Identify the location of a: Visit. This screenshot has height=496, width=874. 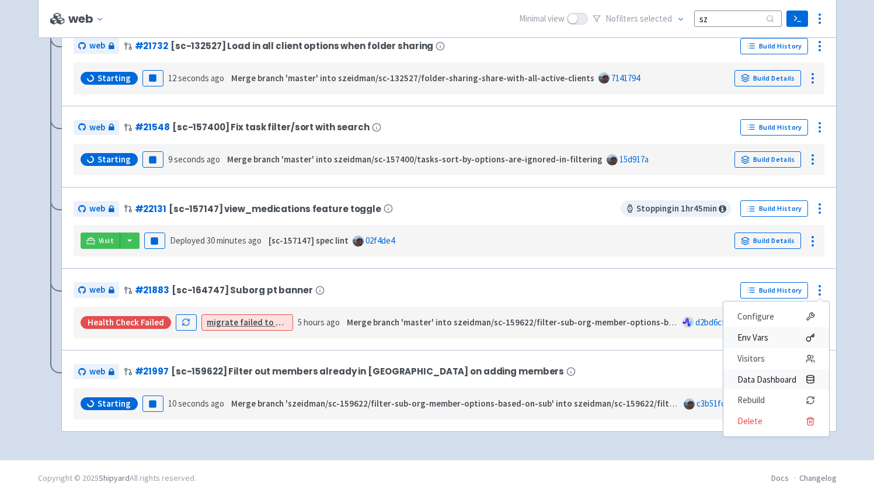
(100, 240).